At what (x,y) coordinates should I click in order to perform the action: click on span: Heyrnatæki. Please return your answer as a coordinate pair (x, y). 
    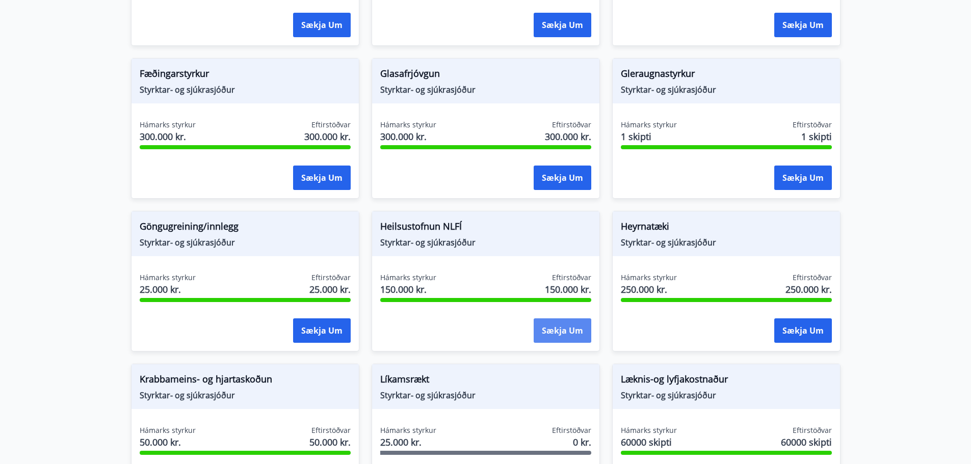
    Looking at the image, I should click on (726, 228).